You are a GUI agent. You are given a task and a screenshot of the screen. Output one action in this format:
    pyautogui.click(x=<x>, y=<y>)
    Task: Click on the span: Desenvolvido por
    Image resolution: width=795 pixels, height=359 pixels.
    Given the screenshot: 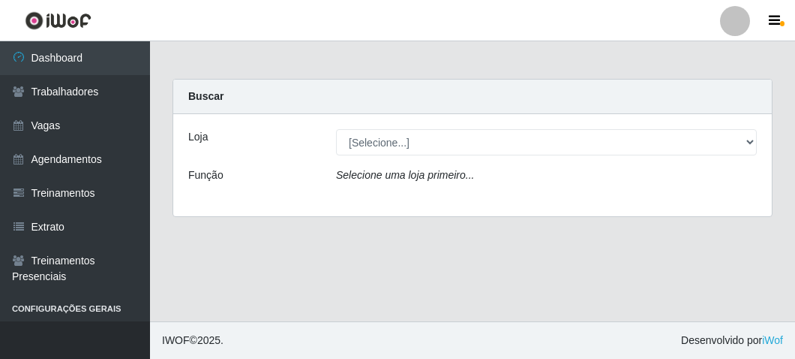 What is the action you would take?
    pyautogui.click(x=732, y=340)
    